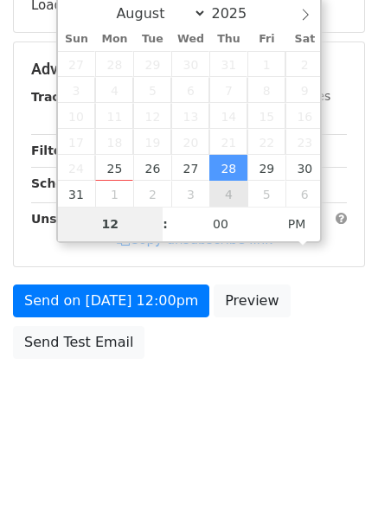  Describe the element at coordinates (74, 219) in the screenshot. I see `strong: Unsubscribe` at that location.